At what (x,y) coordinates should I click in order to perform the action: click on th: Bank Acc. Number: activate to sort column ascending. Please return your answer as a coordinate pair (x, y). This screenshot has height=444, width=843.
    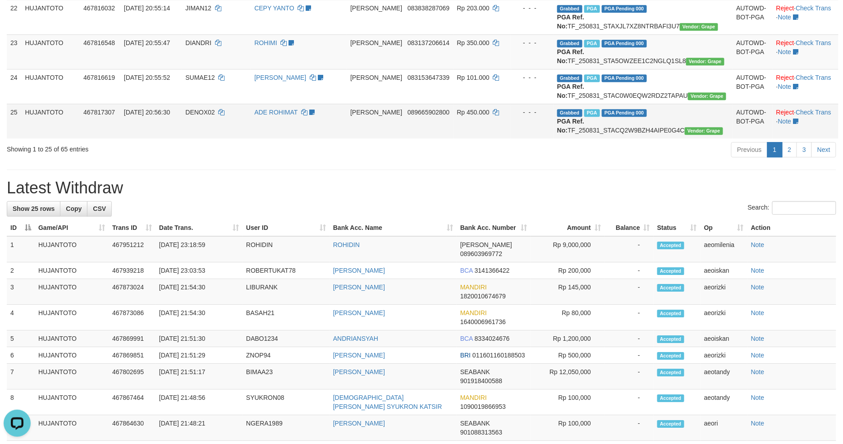
    Looking at the image, I should click on (494, 228).